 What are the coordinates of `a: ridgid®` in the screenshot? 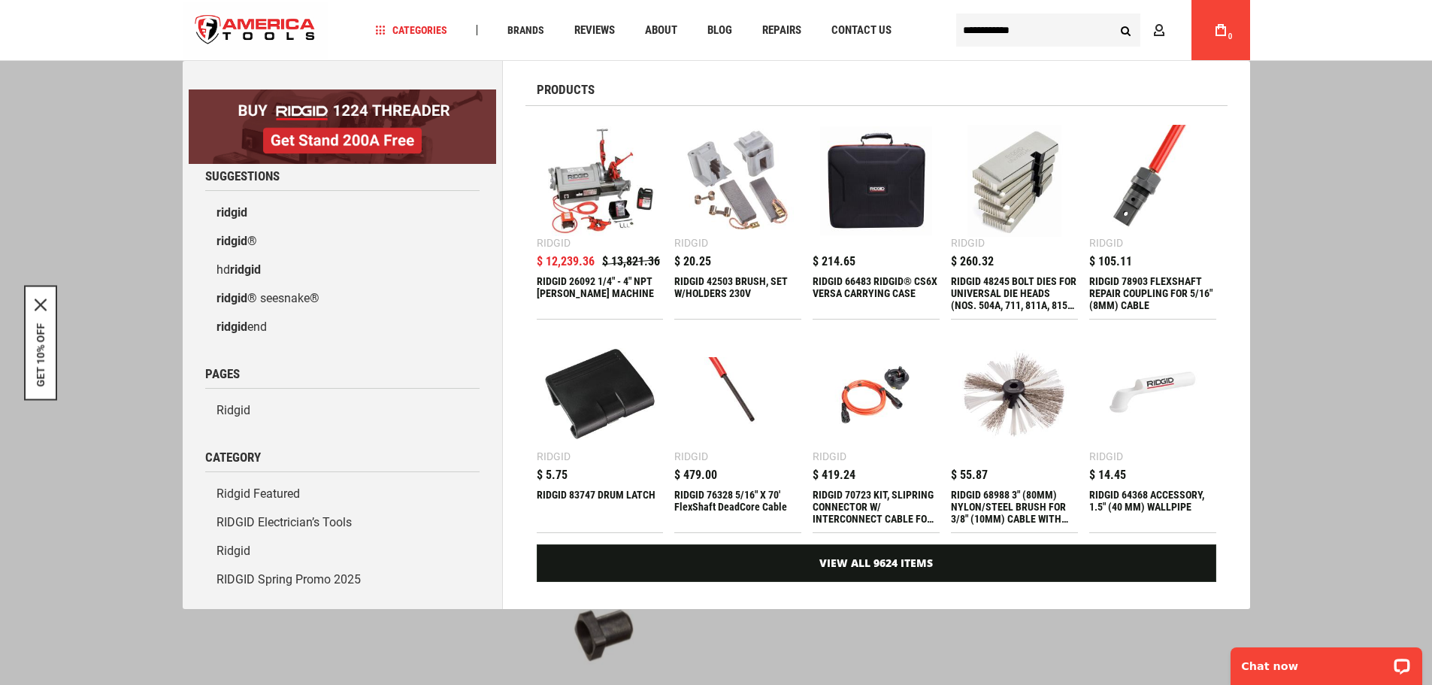 It's located at (342, 241).